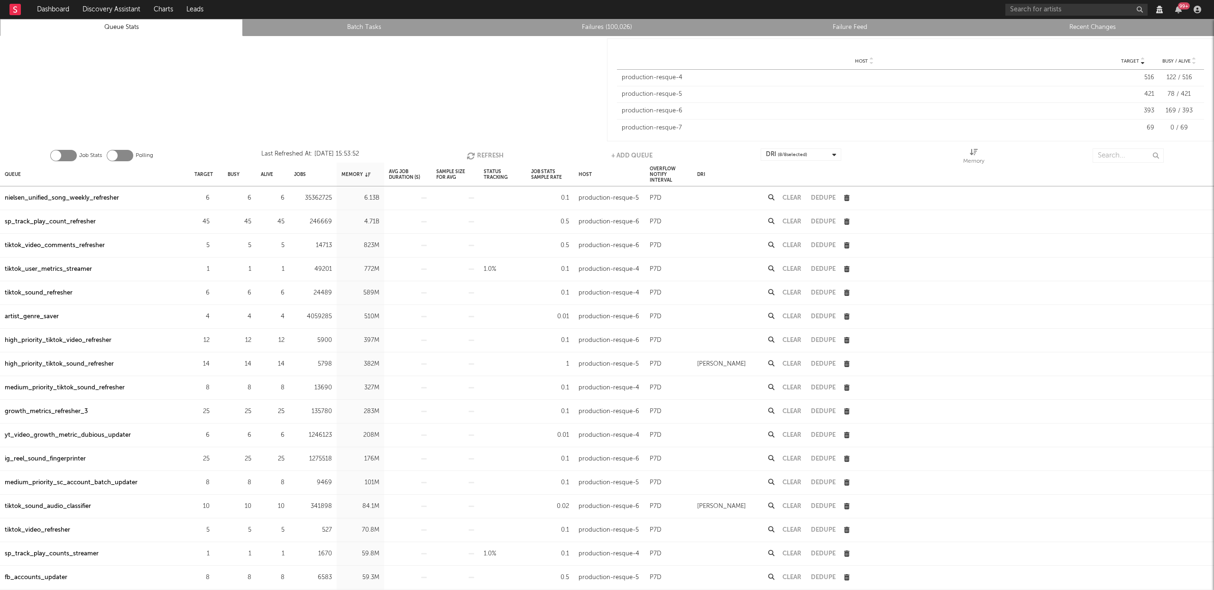 The width and height of the screenshot is (1214, 590). I want to click on a: Failure Feed, so click(850, 28).